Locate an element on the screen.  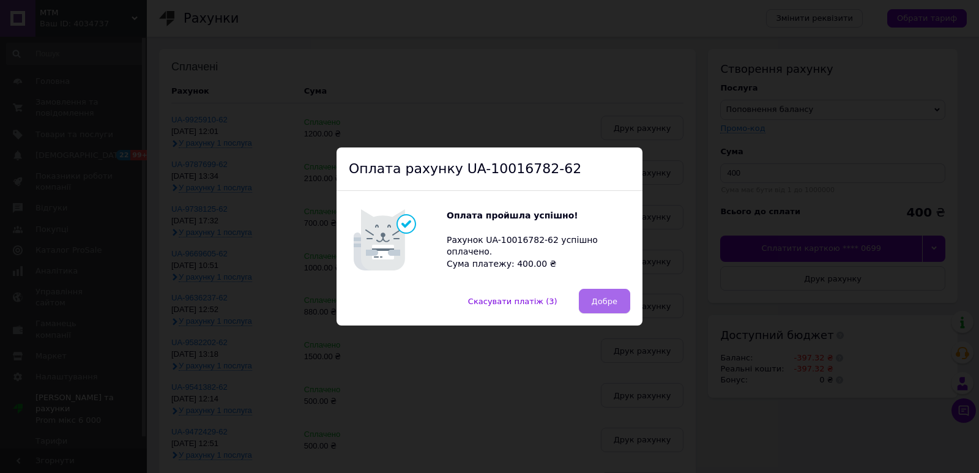
img: Котик говорить Оплата пройшла успішно! is located at coordinates (398, 240).